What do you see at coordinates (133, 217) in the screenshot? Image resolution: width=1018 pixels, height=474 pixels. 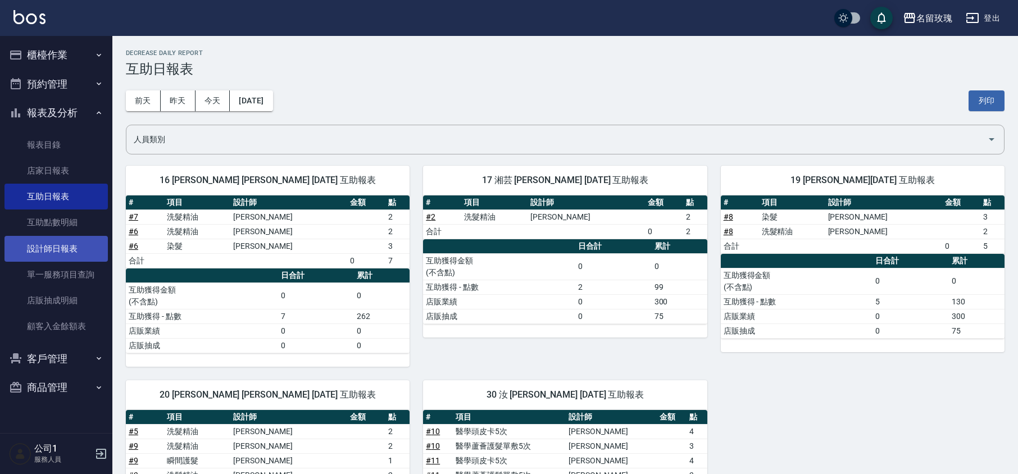 I see `a: #7` at bounding box center [133, 217].